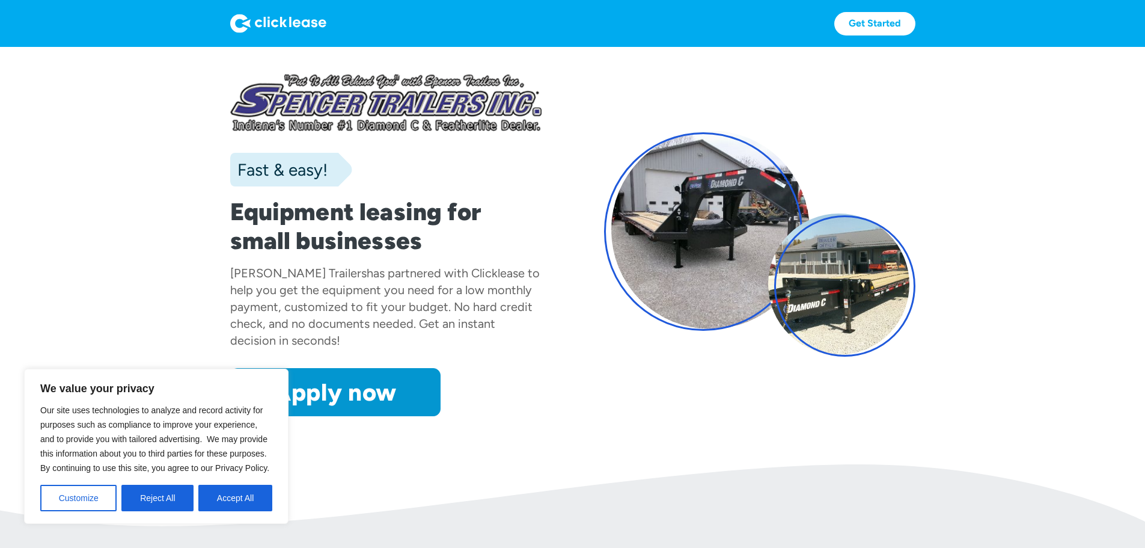 This screenshot has width=1145, height=548. What do you see at coordinates (279, 169) in the screenshot?
I see `div: Fast & easy!` at bounding box center [279, 169].